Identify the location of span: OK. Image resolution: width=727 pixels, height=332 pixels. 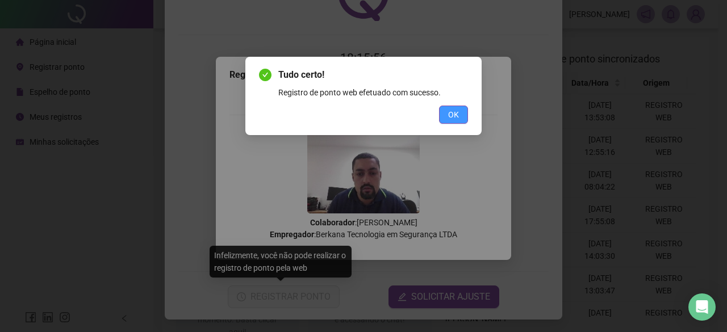
(453, 115).